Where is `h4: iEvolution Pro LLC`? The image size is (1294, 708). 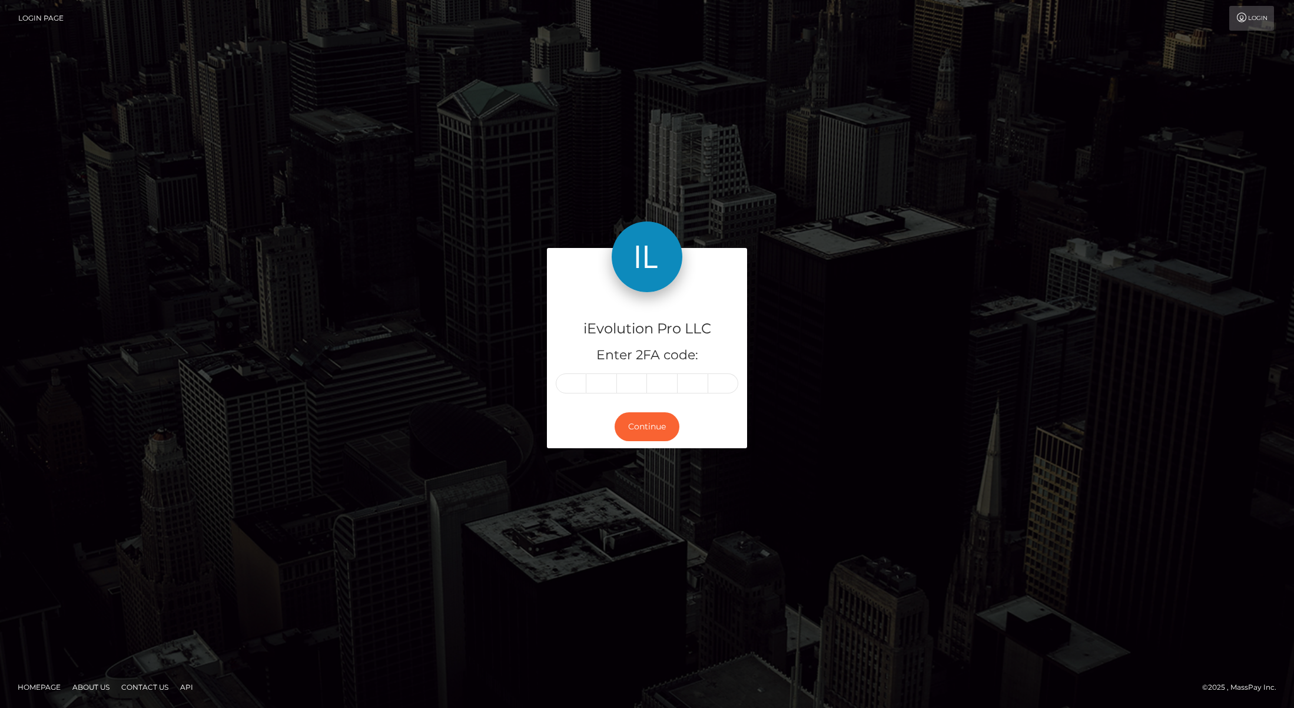
h4: iEvolution Pro LLC is located at coordinates (647, 329).